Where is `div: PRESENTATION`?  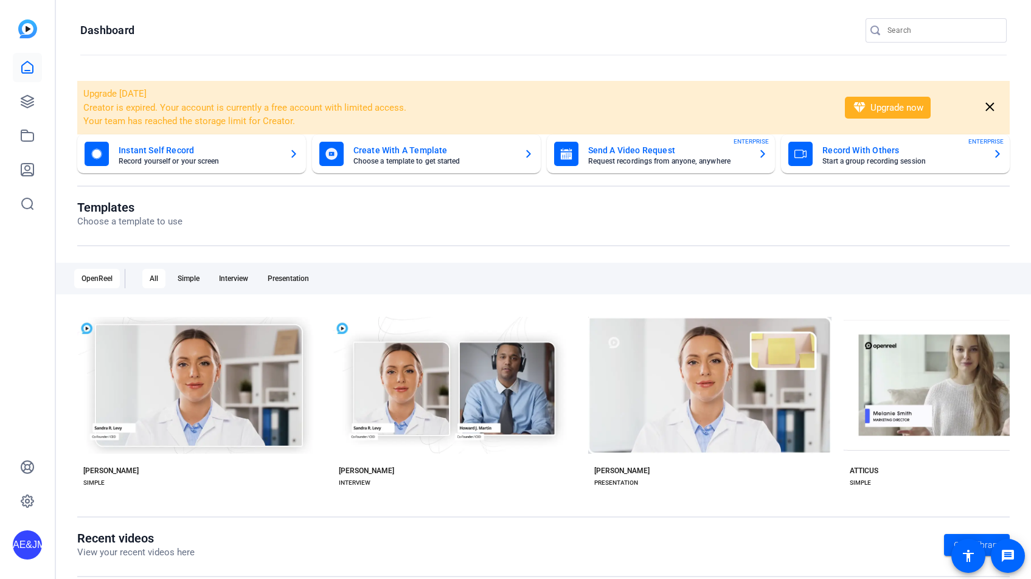 div: PRESENTATION is located at coordinates (616, 483).